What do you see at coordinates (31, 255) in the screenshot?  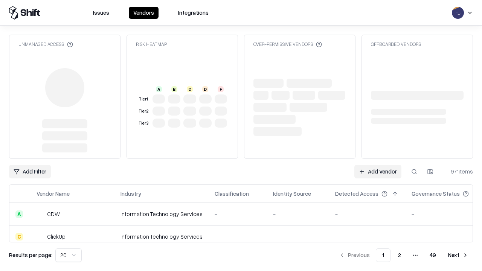 I see `p: Results per page:` at bounding box center [31, 255].